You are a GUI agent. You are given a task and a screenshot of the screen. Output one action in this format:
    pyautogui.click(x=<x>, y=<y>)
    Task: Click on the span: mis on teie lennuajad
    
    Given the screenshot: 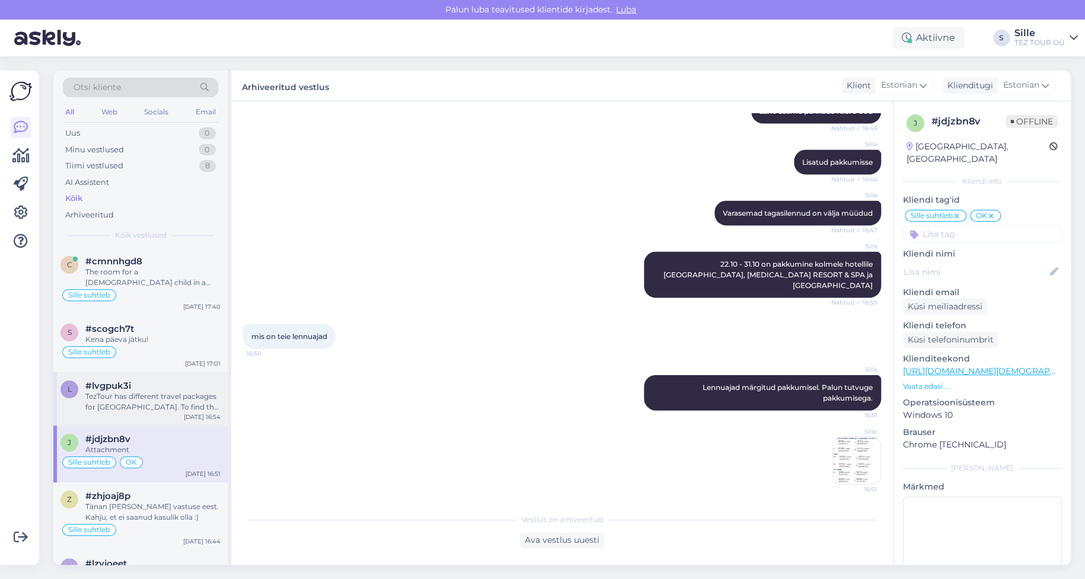 What is the action you would take?
    pyautogui.click(x=289, y=336)
    